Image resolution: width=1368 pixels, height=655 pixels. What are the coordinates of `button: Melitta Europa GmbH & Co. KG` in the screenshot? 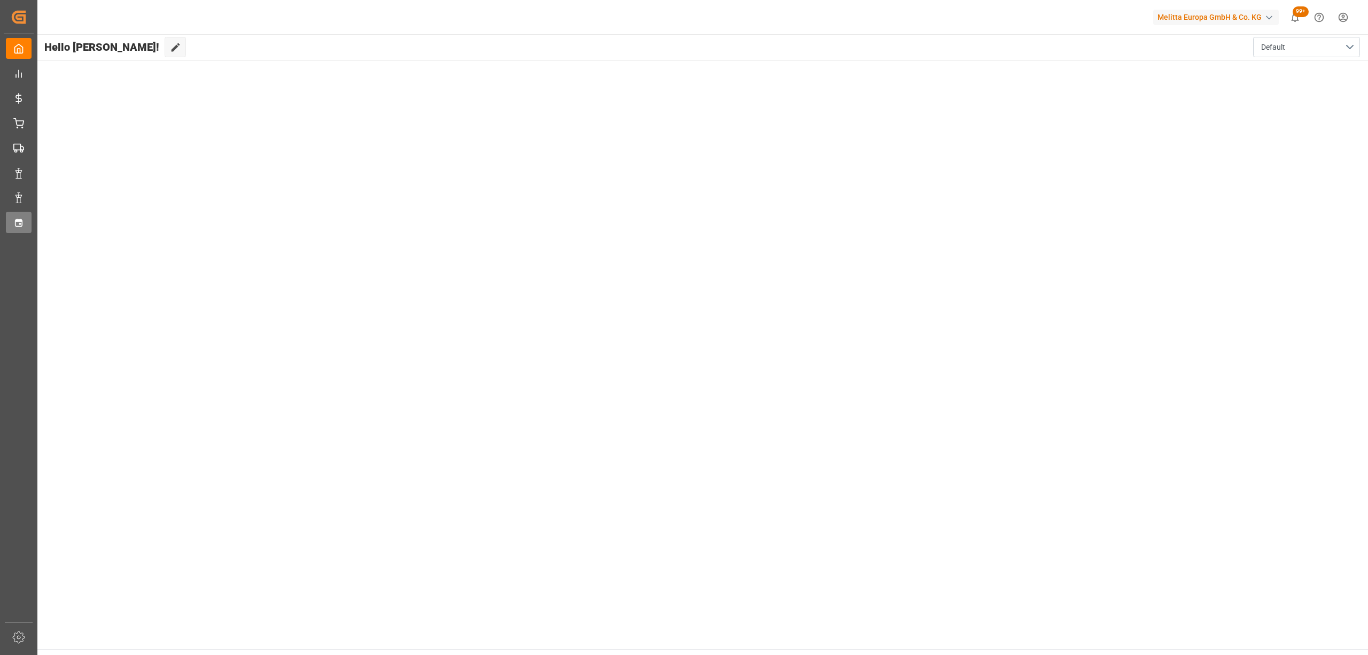 It's located at (1218, 17).